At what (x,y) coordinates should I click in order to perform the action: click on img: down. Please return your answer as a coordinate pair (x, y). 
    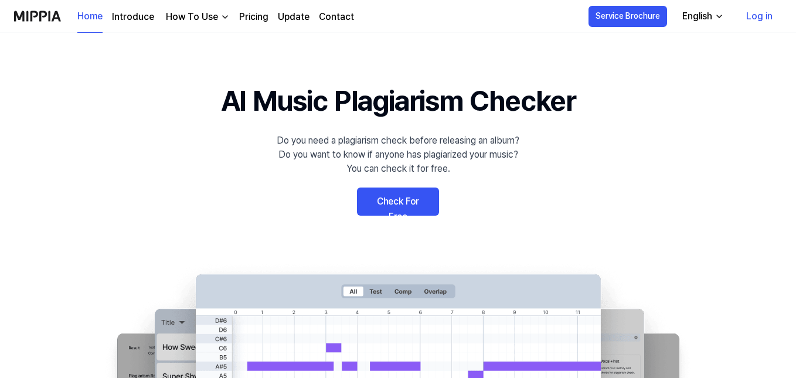
    Looking at the image, I should click on (225, 17).